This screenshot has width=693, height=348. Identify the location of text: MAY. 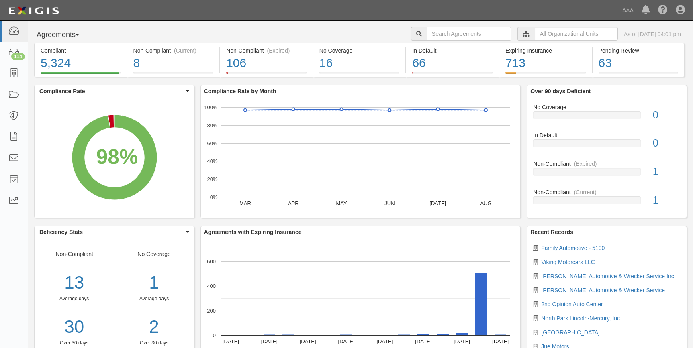
(341, 203).